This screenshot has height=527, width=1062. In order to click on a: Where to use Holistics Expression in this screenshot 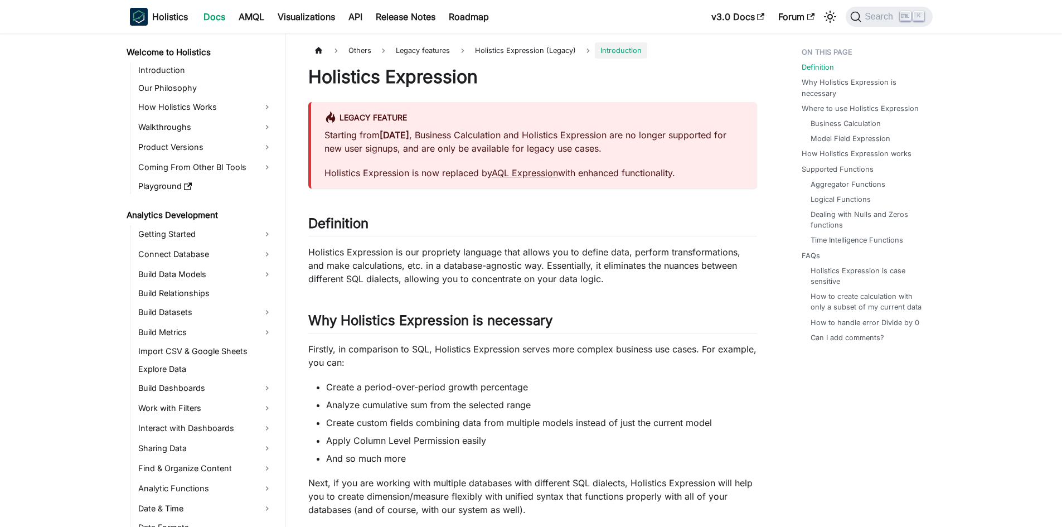, I will do `click(860, 108)`.